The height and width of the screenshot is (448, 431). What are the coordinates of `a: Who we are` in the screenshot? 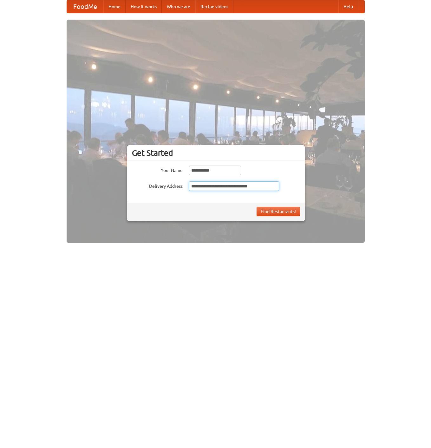 It's located at (178, 7).